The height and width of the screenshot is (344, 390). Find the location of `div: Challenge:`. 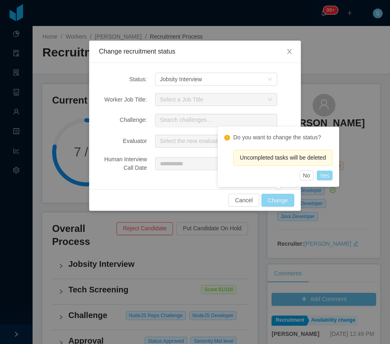

div: Challenge: is located at coordinates (123, 120).